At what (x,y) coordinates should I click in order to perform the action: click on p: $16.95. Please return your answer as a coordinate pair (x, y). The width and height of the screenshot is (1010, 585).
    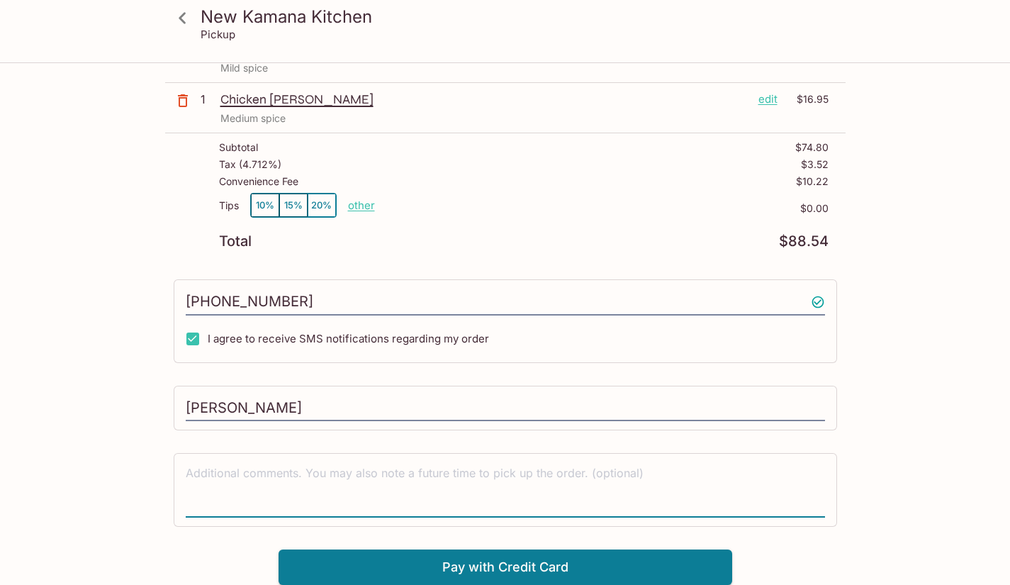
    Looking at the image, I should click on (807, 99).